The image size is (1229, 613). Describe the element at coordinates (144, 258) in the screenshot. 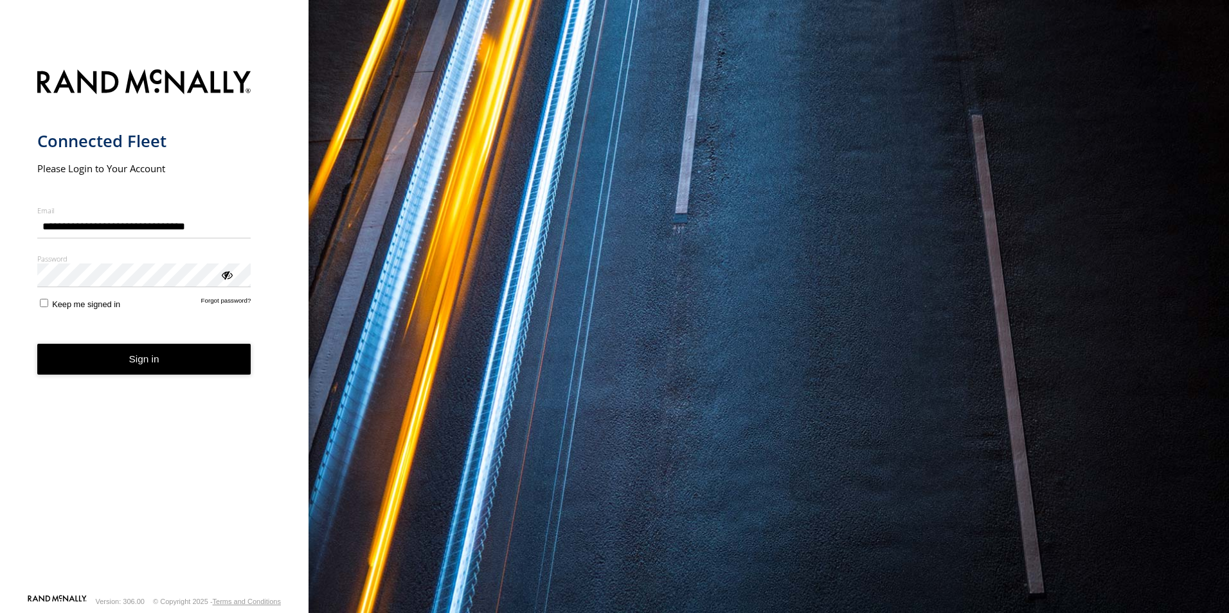

I see `label: Password` at that location.